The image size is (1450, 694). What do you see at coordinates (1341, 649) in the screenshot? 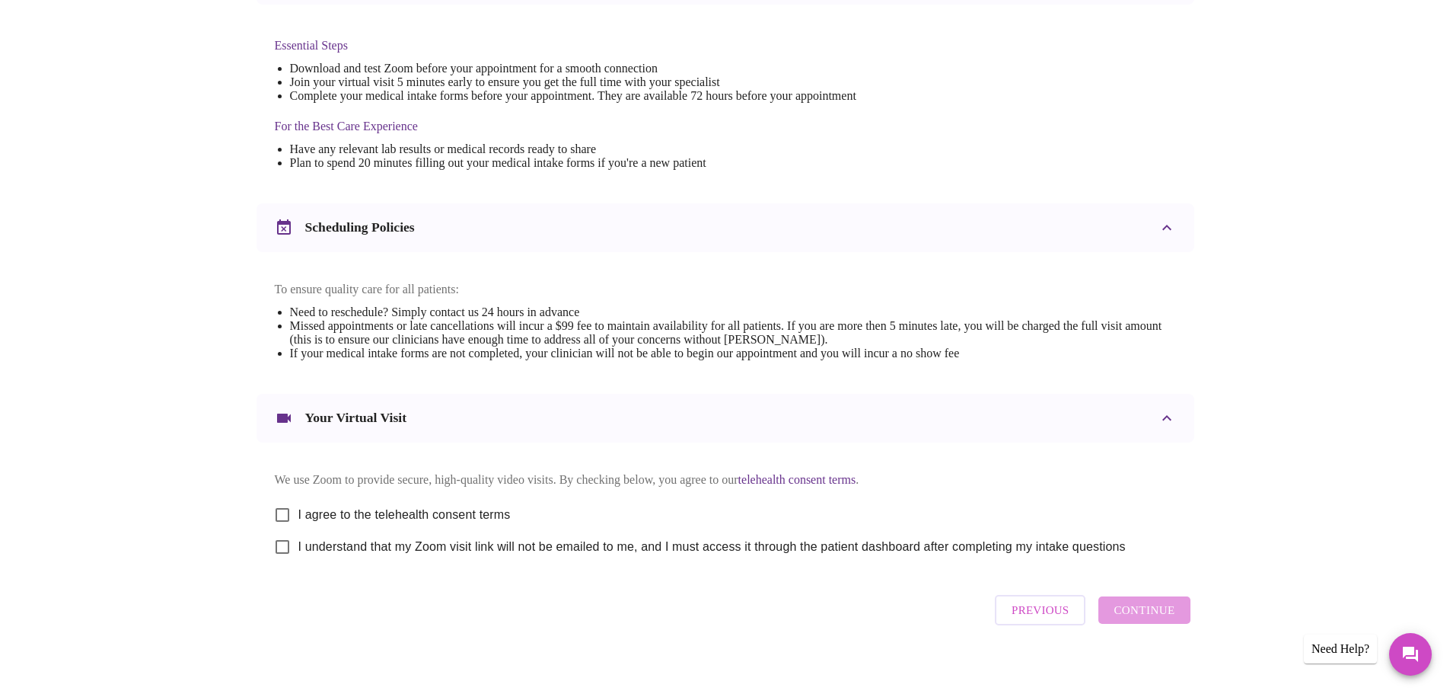
I see `div: Need Help?` at bounding box center [1341, 649].